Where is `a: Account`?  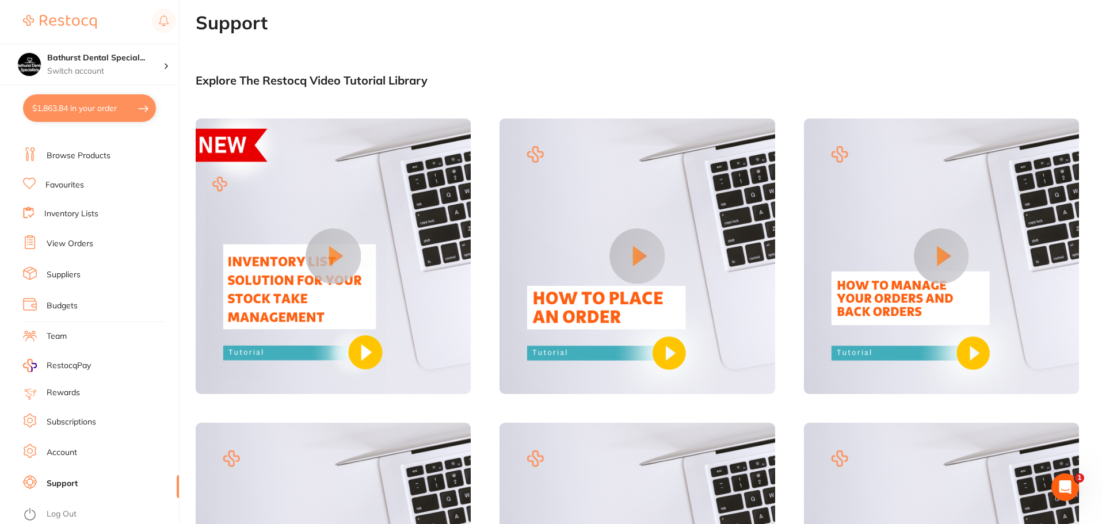
a: Account is located at coordinates (62, 453).